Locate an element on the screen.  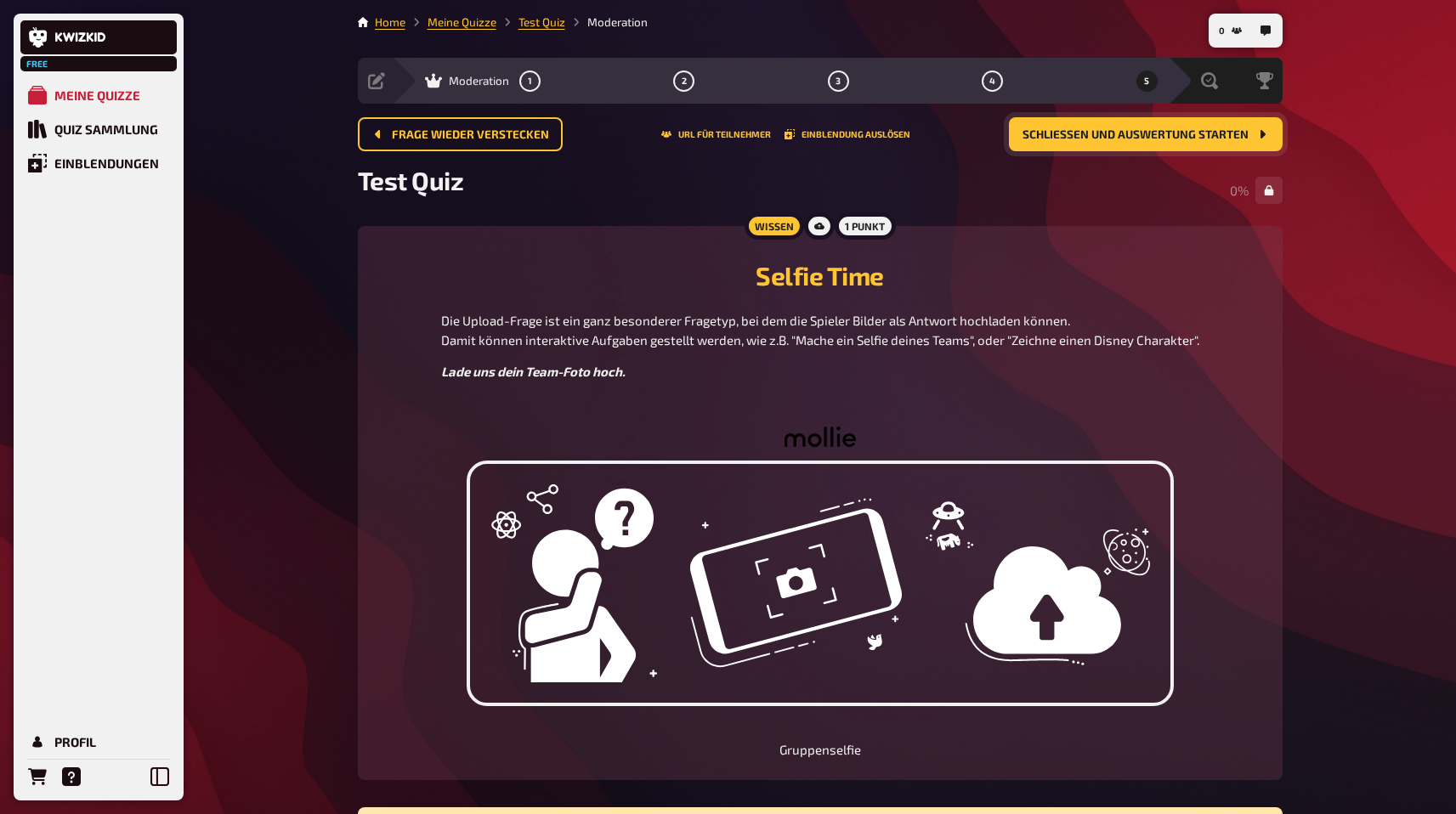
button: Einblendung auslösen is located at coordinates (848, 134).